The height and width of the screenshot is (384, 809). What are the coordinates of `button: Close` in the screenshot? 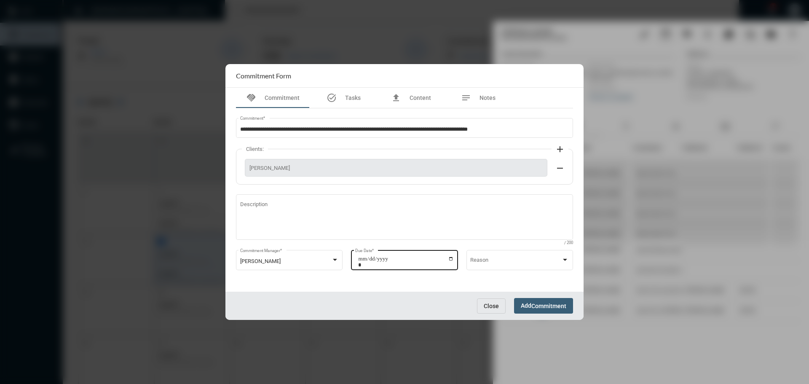 It's located at (491, 306).